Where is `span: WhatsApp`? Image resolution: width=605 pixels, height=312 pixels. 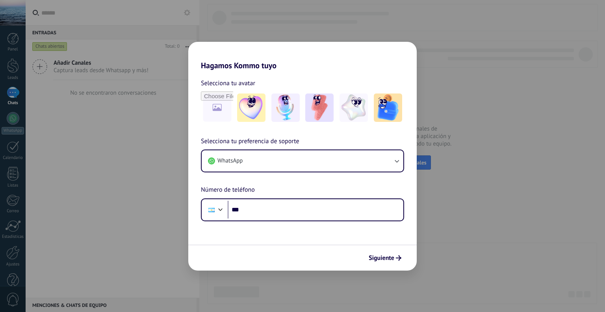
span: WhatsApp is located at coordinates (230, 161).